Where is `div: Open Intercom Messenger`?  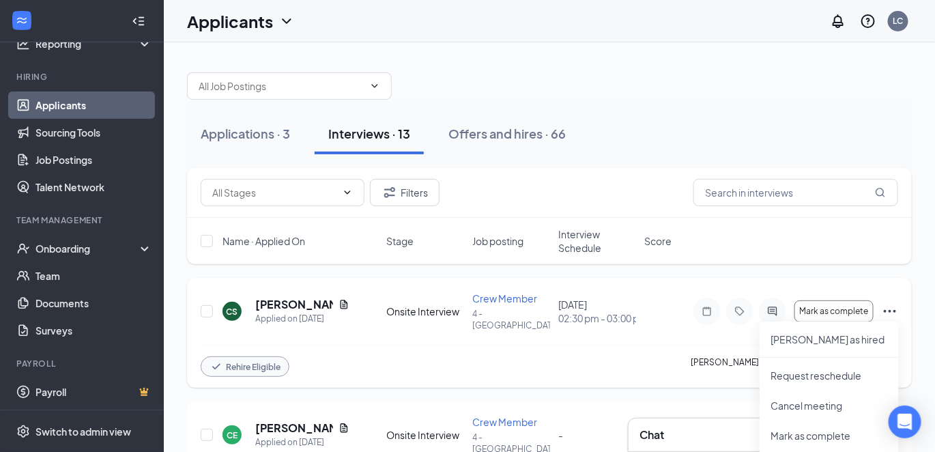 div: Open Intercom Messenger is located at coordinates (905, 422).